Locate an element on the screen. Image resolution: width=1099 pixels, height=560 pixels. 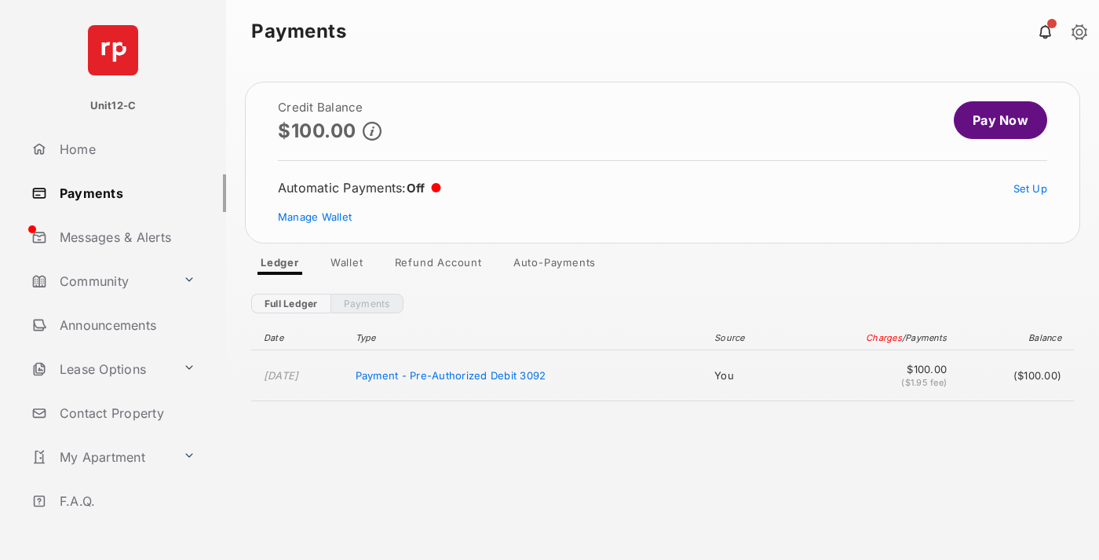
h2: Credit Balance is located at coordinates (330, 108).